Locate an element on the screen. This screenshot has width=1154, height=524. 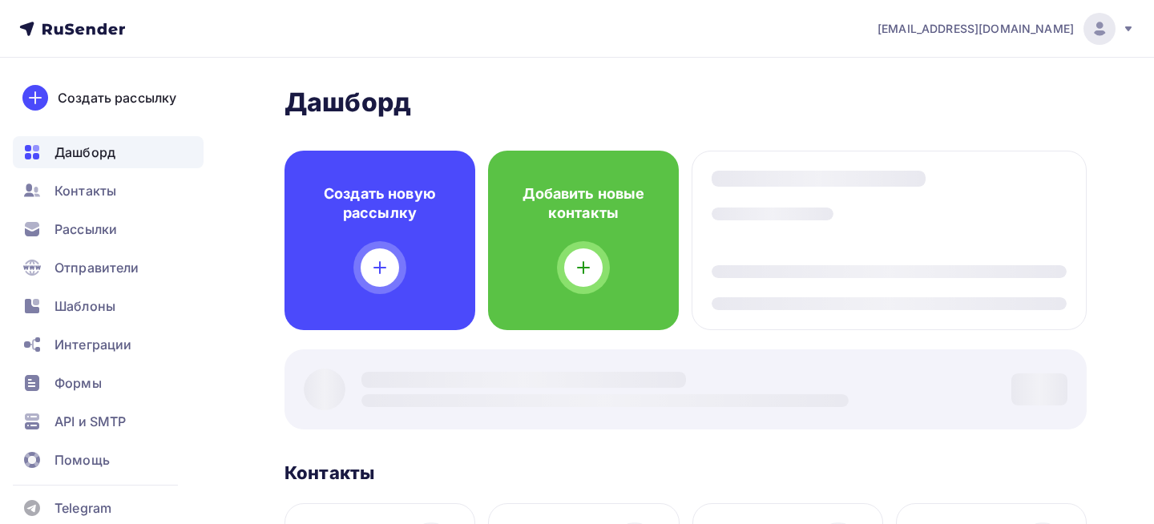
a: Шаблоны is located at coordinates (108, 306).